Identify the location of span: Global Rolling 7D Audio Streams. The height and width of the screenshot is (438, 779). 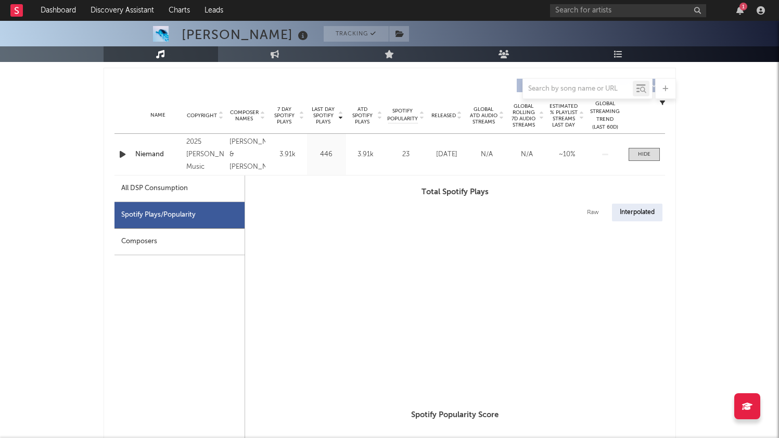
(524, 116).